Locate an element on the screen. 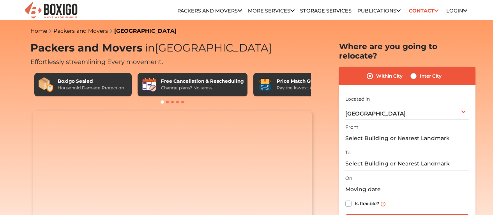  img: Boxigo is located at coordinates (51, 11).